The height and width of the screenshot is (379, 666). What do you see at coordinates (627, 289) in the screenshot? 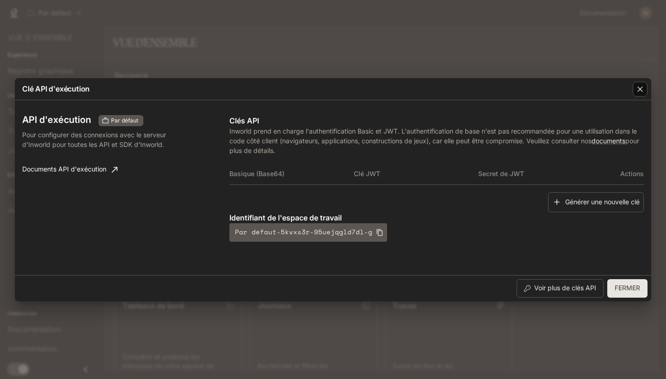
I see `button: FERMER` at bounding box center [627, 289].